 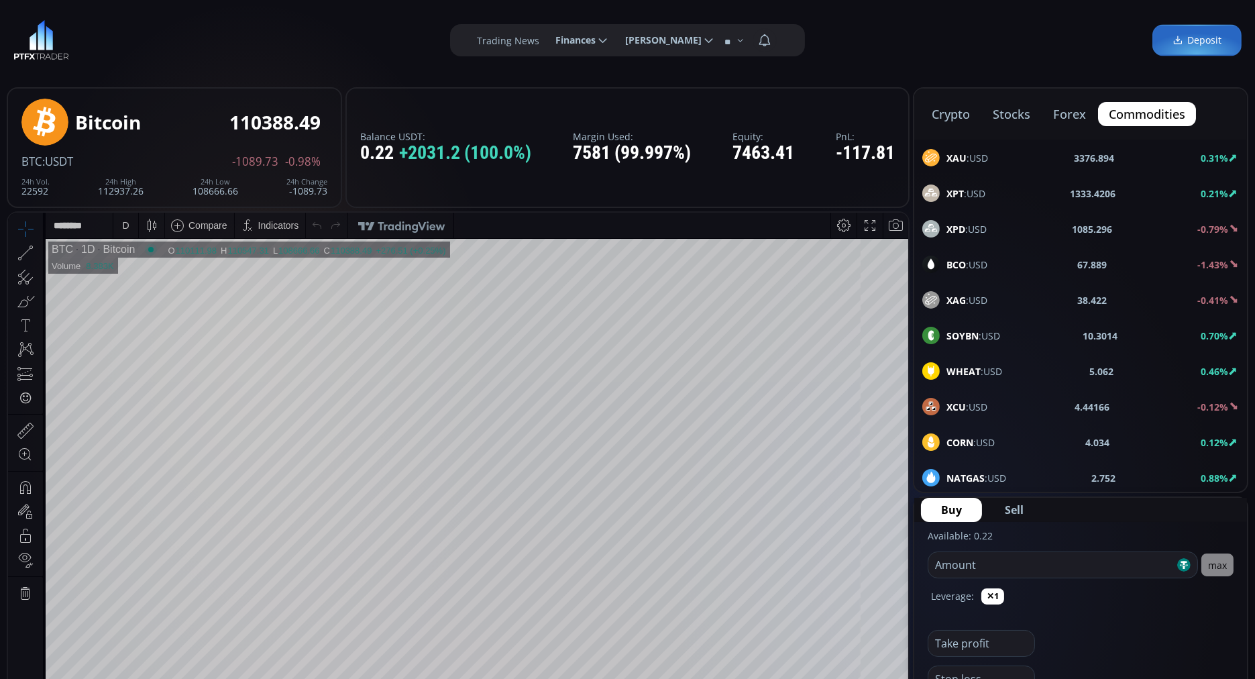 What do you see at coordinates (1092, 229) in the screenshot?
I see `b: 1085.296` at bounding box center [1092, 229].